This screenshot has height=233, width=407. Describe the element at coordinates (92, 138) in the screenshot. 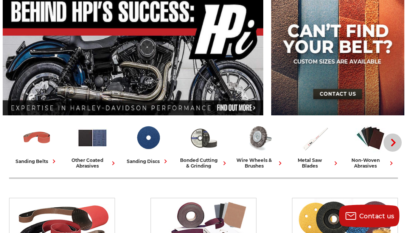

I see `img: Other Coated Abrasives` at that location.